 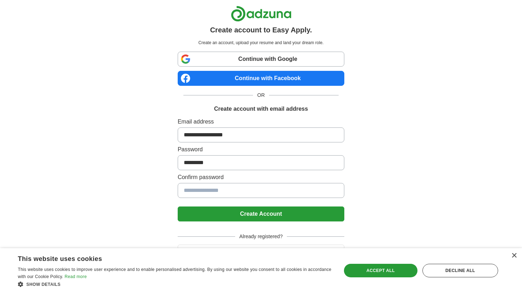 I want to click on div: Accept all, so click(x=380, y=271).